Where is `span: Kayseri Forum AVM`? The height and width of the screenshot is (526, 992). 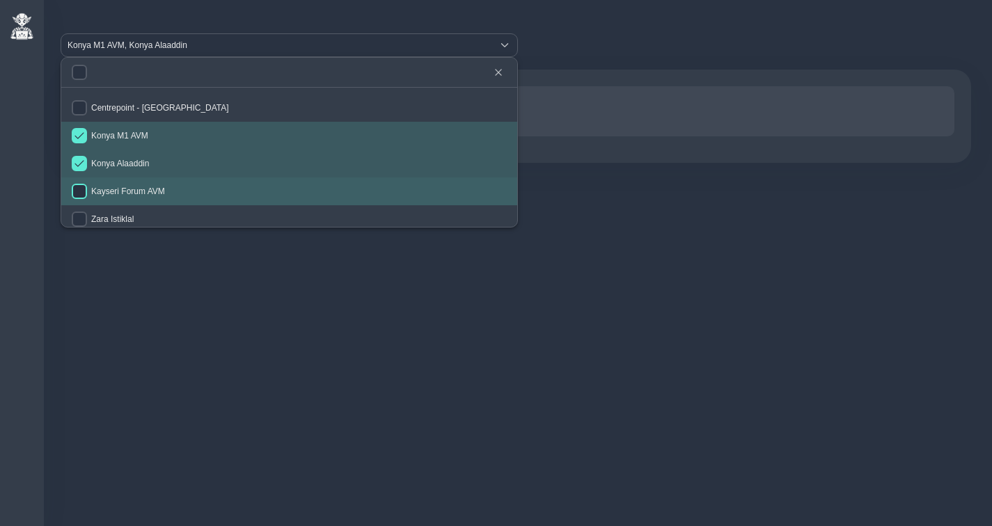 span: Kayseri Forum AVM is located at coordinates (128, 191).